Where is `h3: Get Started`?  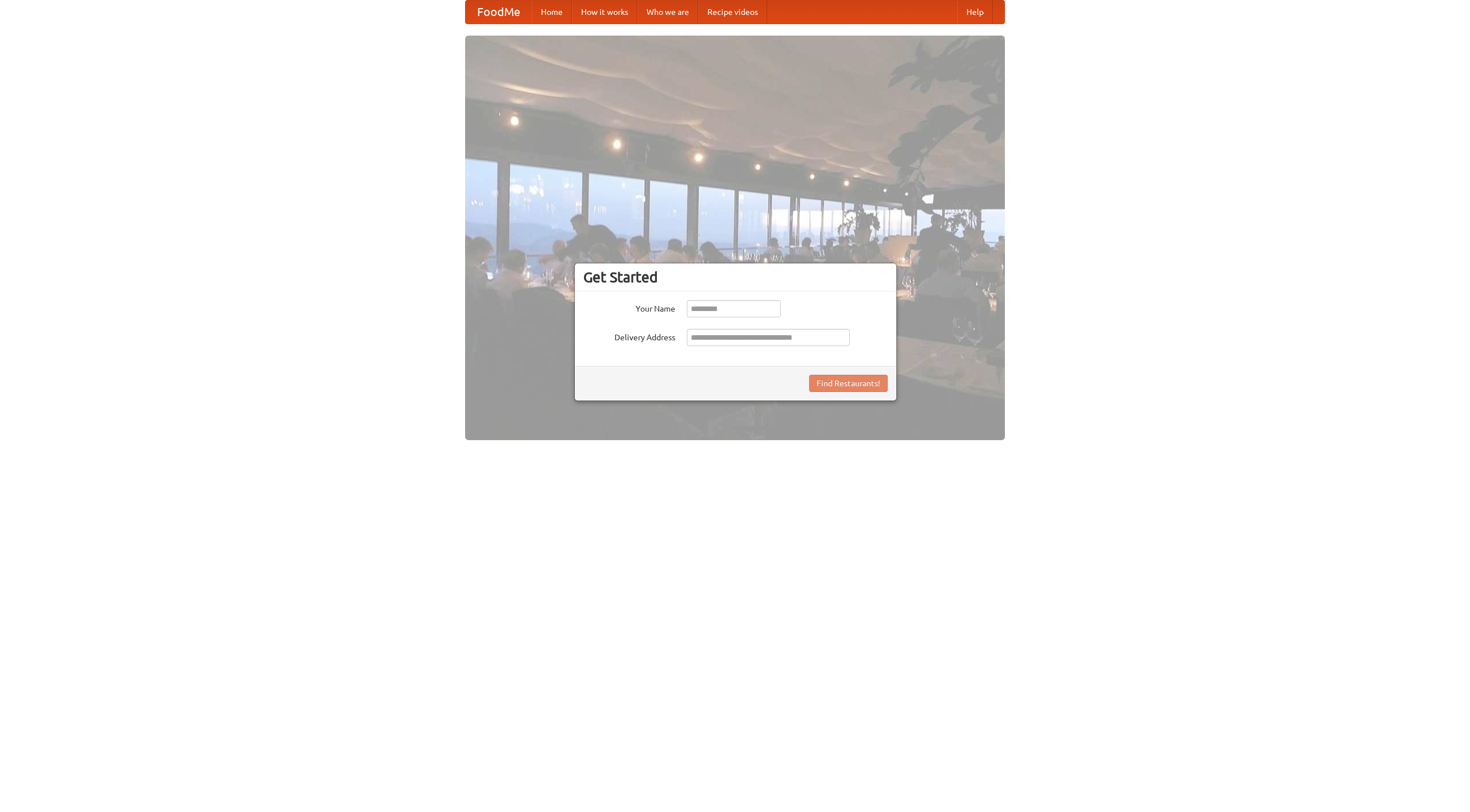
h3: Get Started is located at coordinates (735, 277).